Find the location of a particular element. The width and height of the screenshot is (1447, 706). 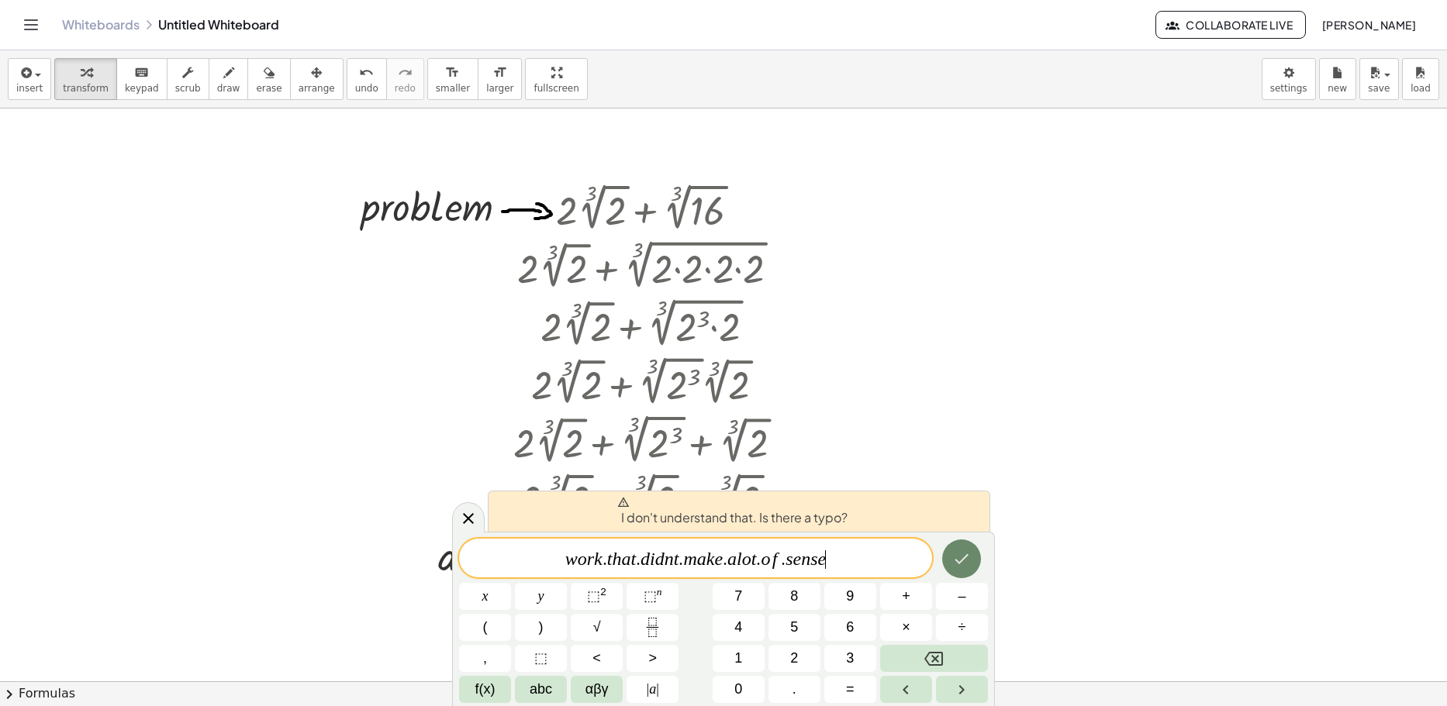

span: erase is located at coordinates (268, 88).